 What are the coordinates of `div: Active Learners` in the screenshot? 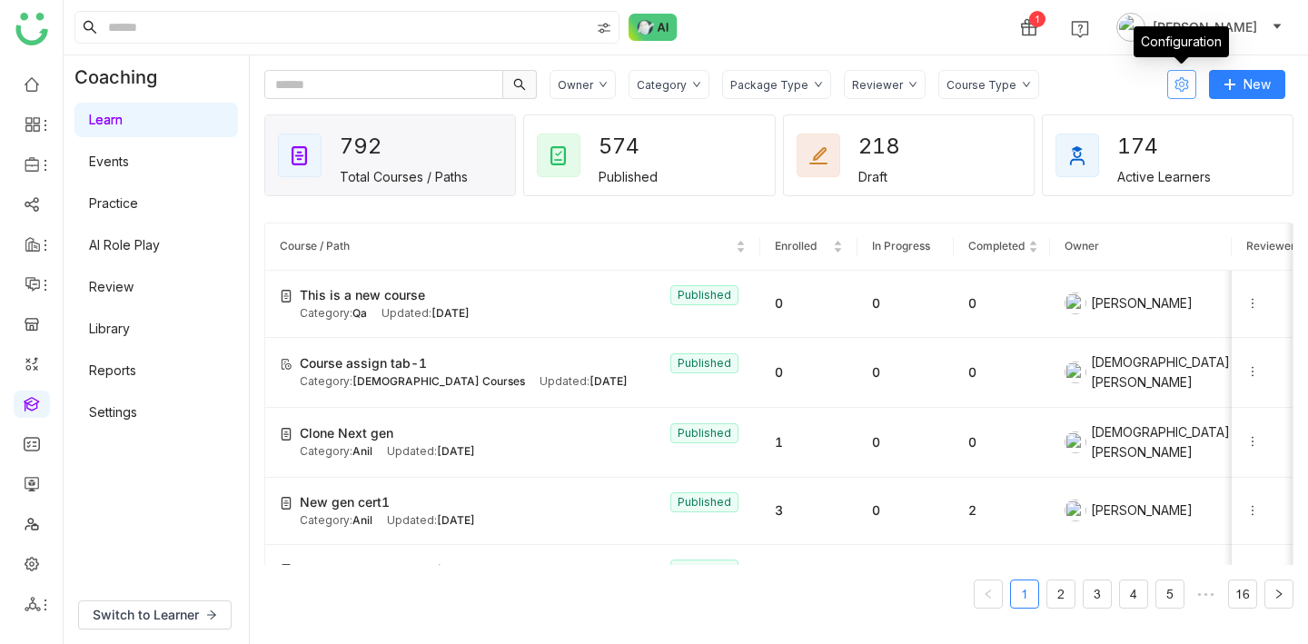 It's located at (1164, 176).